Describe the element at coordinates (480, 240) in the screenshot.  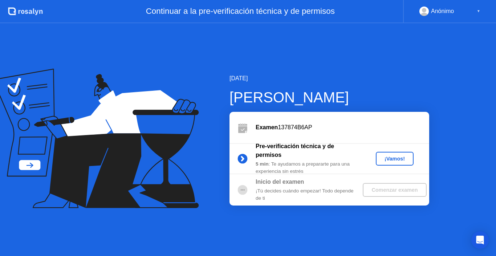
I see `div: Open Intercom Messenger` at that location.